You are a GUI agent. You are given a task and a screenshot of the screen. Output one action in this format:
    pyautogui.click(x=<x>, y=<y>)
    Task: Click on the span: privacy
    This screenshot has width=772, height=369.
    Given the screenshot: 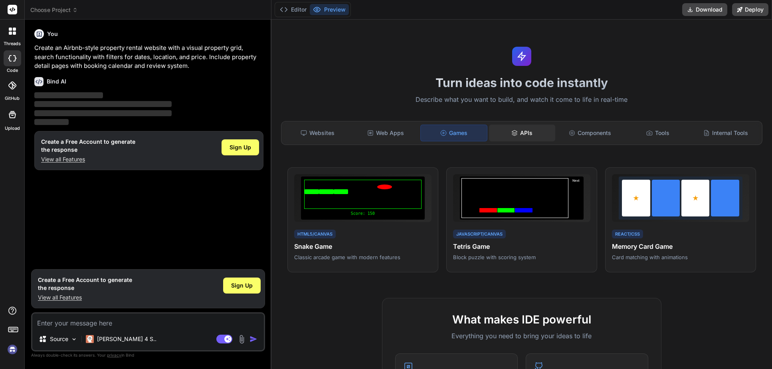 What is the action you would take?
    pyautogui.click(x=114, y=355)
    